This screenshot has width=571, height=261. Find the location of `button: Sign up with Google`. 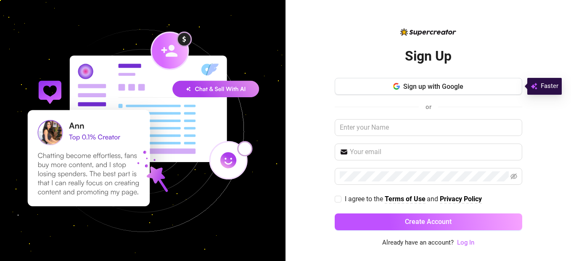

button: Sign up with Google is located at coordinates (428, 86).